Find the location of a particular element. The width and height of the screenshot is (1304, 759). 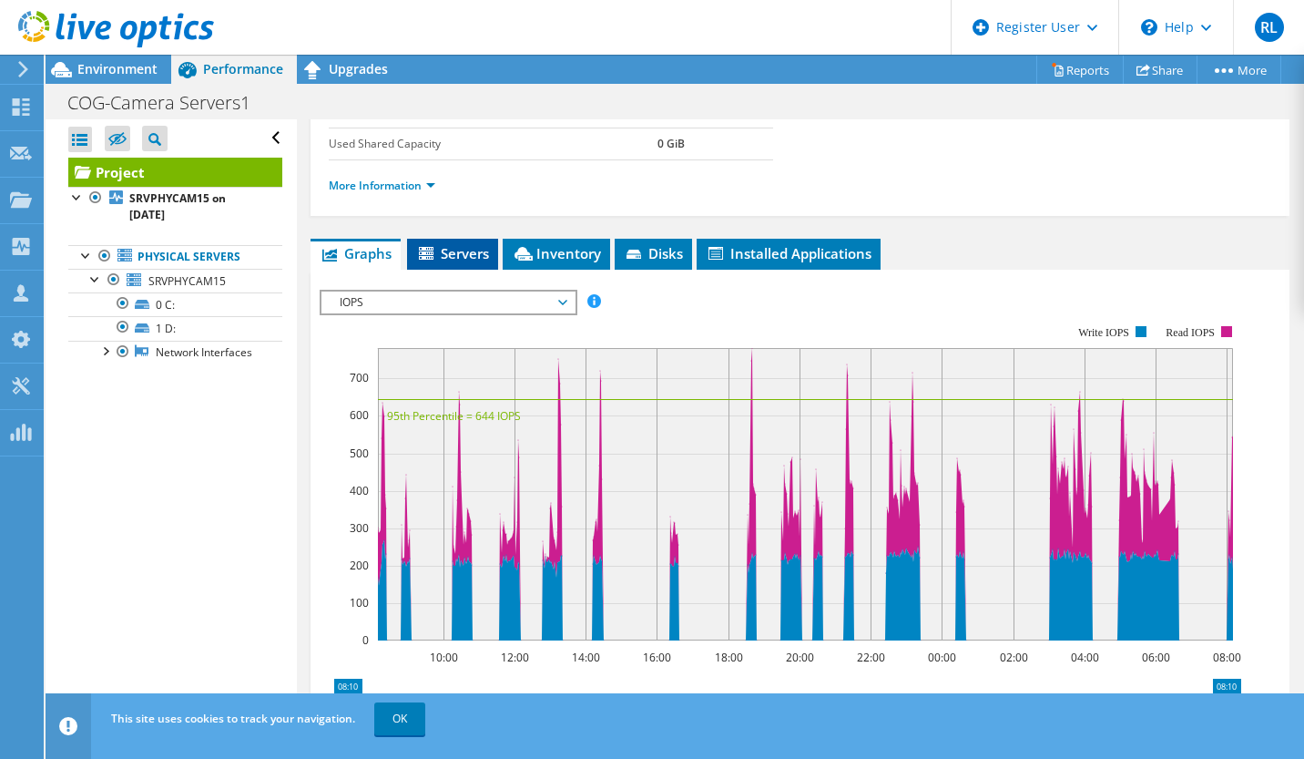

text: 22:00 is located at coordinates (871, 657).